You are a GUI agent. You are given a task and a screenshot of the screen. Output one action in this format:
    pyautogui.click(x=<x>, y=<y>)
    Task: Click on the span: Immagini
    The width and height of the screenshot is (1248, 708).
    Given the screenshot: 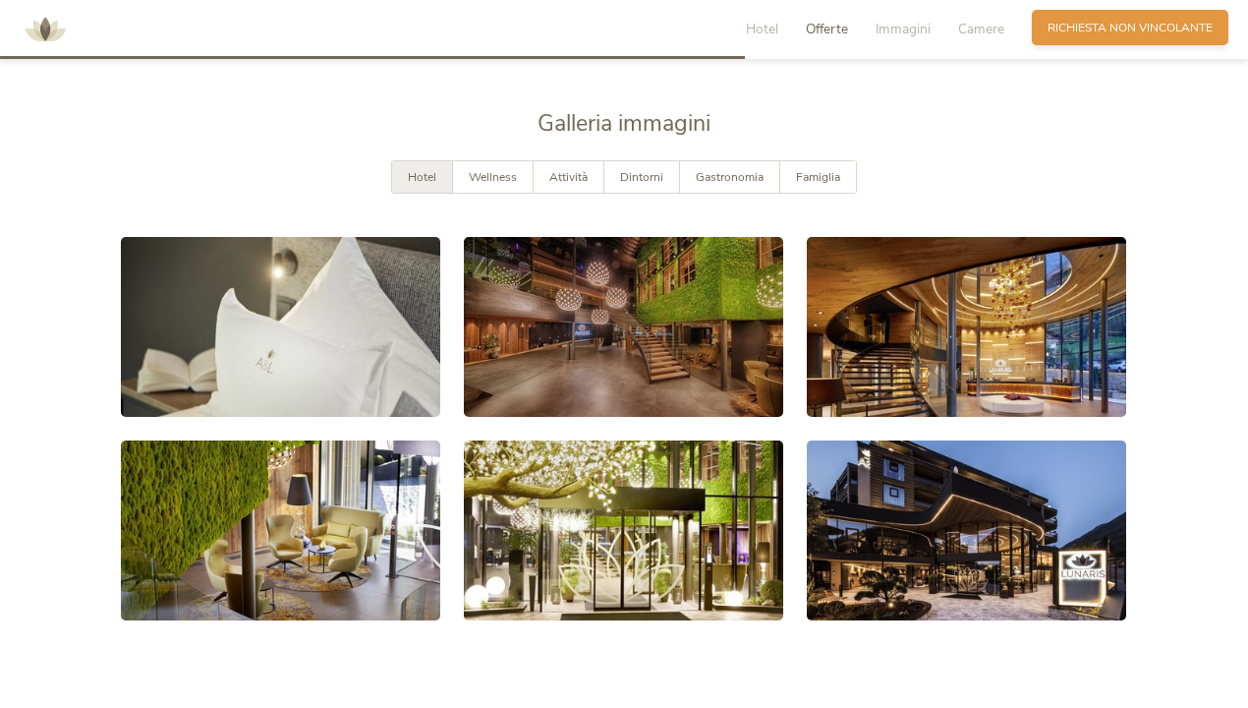 What is the action you would take?
    pyautogui.click(x=903, y=29)
    